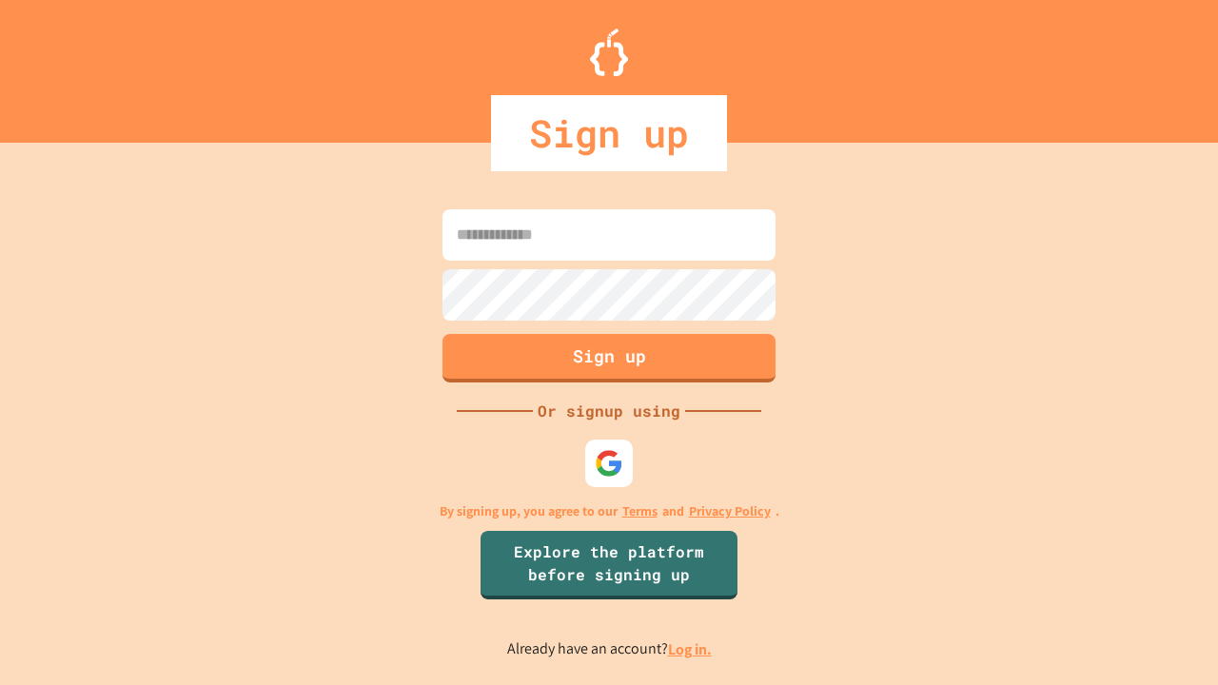 This screenshot has width=1218, height=685. Describe the element at coordinates (609, 133) in the screenshot. I see `div: Sign up` at that location.